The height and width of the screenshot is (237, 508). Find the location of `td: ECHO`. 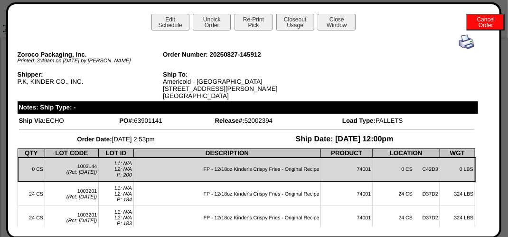

td: ECHO is located at coordinates (68, 120).